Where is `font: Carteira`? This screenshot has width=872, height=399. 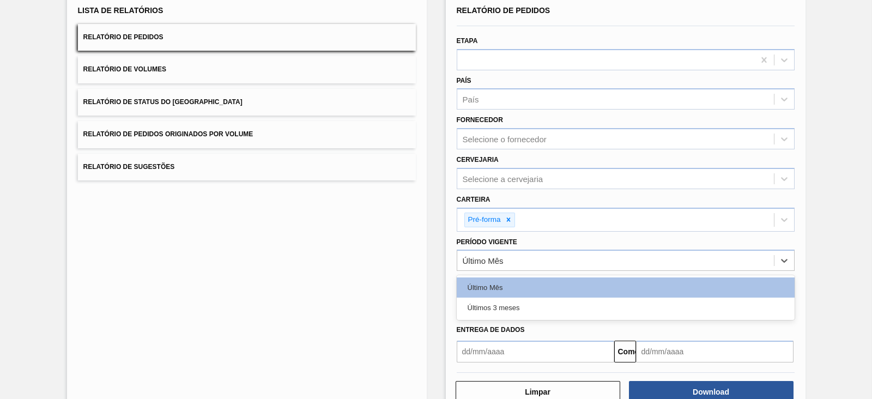
font: Carteira is located at coordinates (474, 200).